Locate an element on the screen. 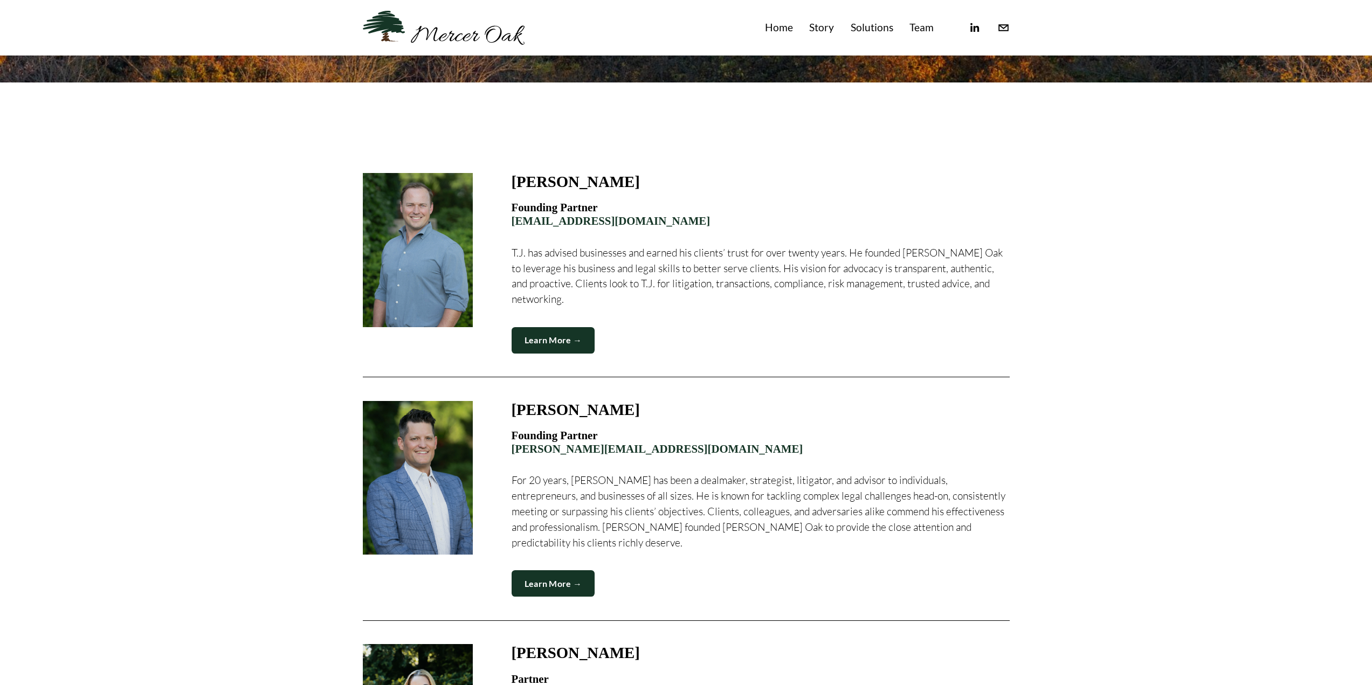  a: Home is located at coordinates (779, 27).